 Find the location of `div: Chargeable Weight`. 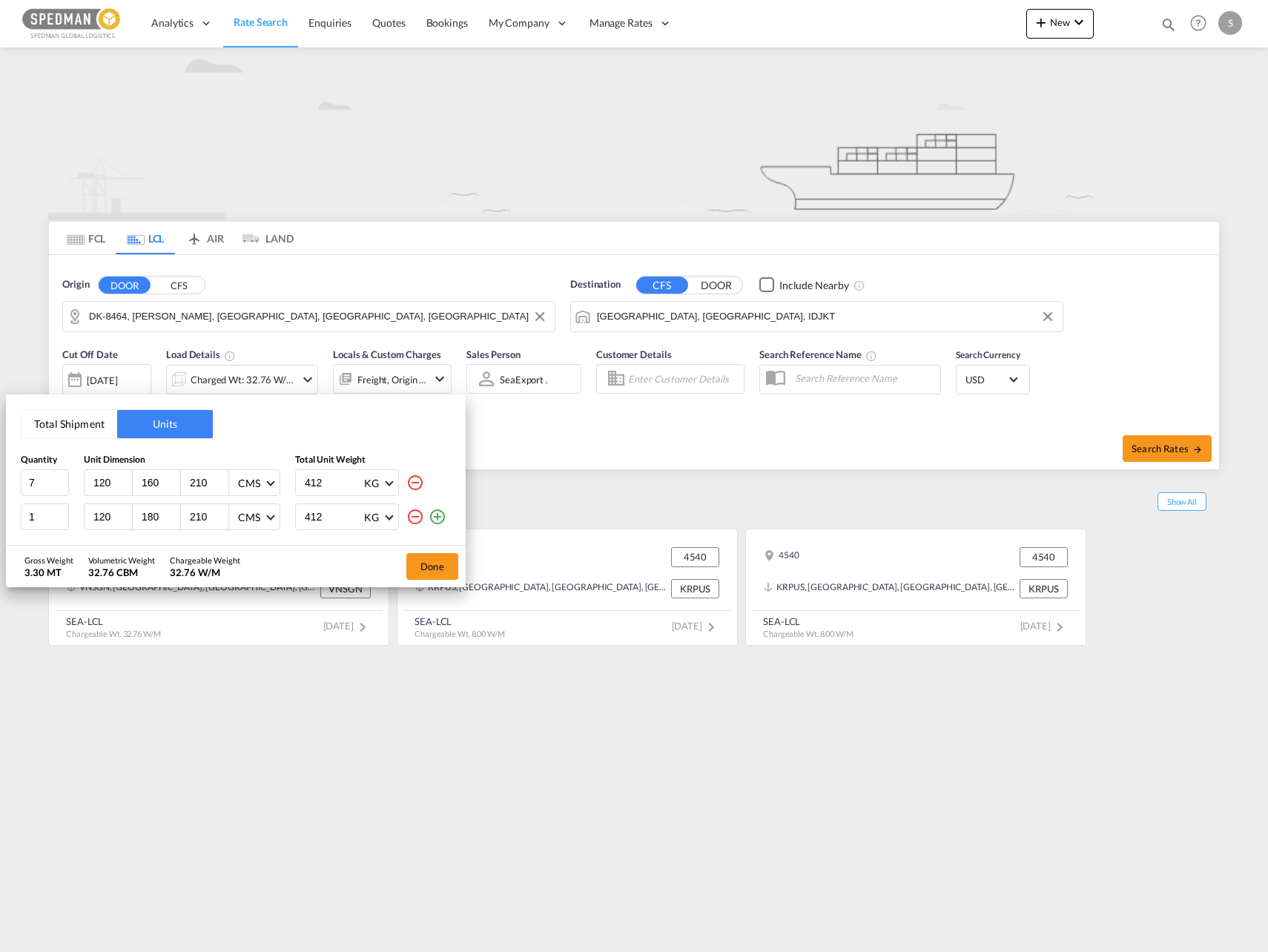

div: Chargeable Weight is located at coordinates (204, 560).